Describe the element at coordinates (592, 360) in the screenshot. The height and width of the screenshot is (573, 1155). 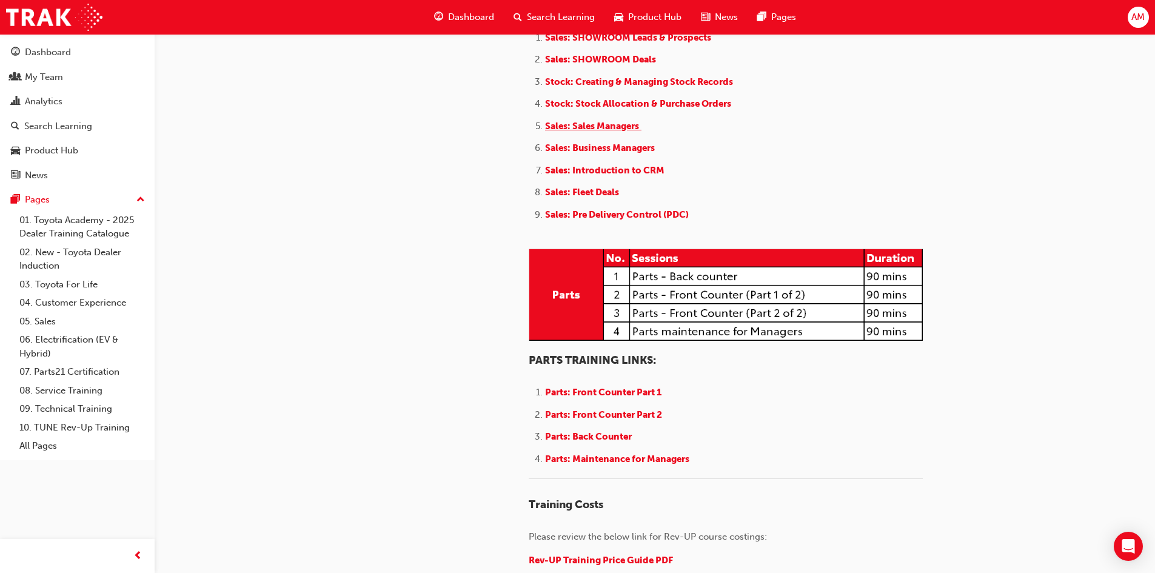
I see `span: PARTS TRAINING LINKS:` at that location.